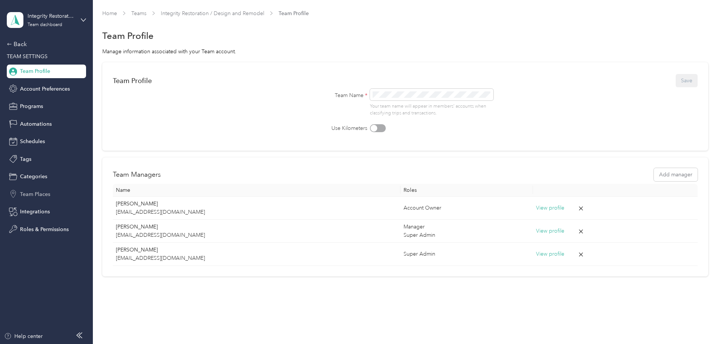 Image resolution: width=721 pixels, height=344 pixels. I want to click on a: Integrity Restoration / Design and Remodel, so click(212, 13).